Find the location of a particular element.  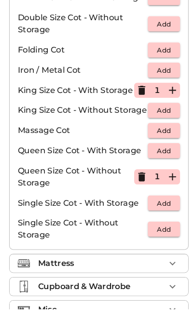

p: Double Size Cot - With Storage is located at coordinates (81, 20).